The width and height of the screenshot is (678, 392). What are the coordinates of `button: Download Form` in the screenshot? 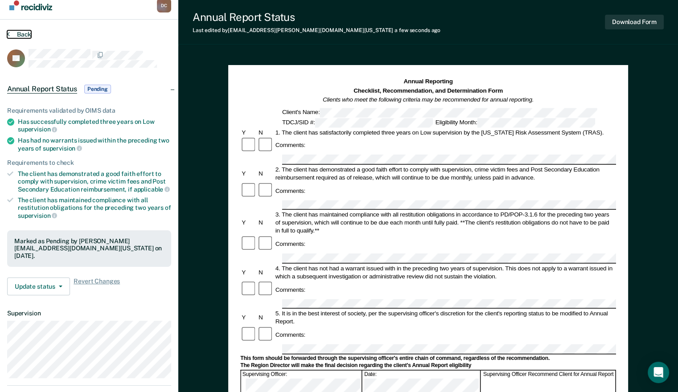 It's located at (634, 22).